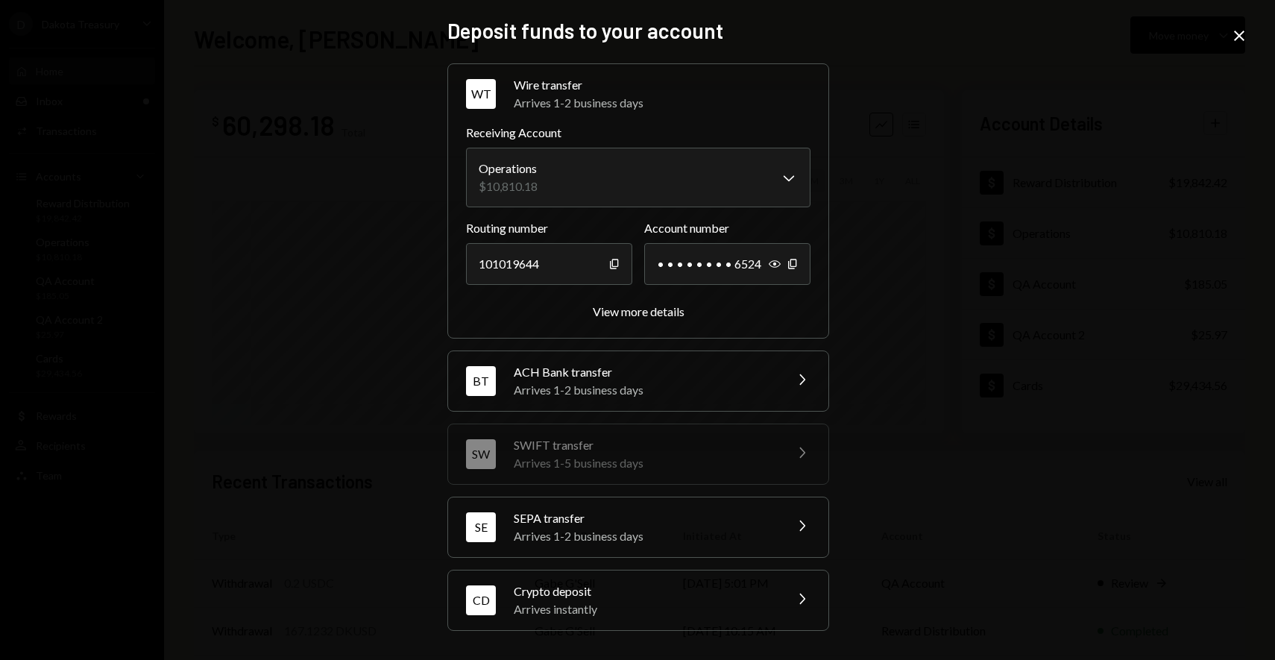 This screenshot has height=660, width=1275. What do you see at coordinates (638, 381) in the screenshot?
I see `button: BTACH Bank transferArrives 1-2 business days` at bounding box center [638, 381].